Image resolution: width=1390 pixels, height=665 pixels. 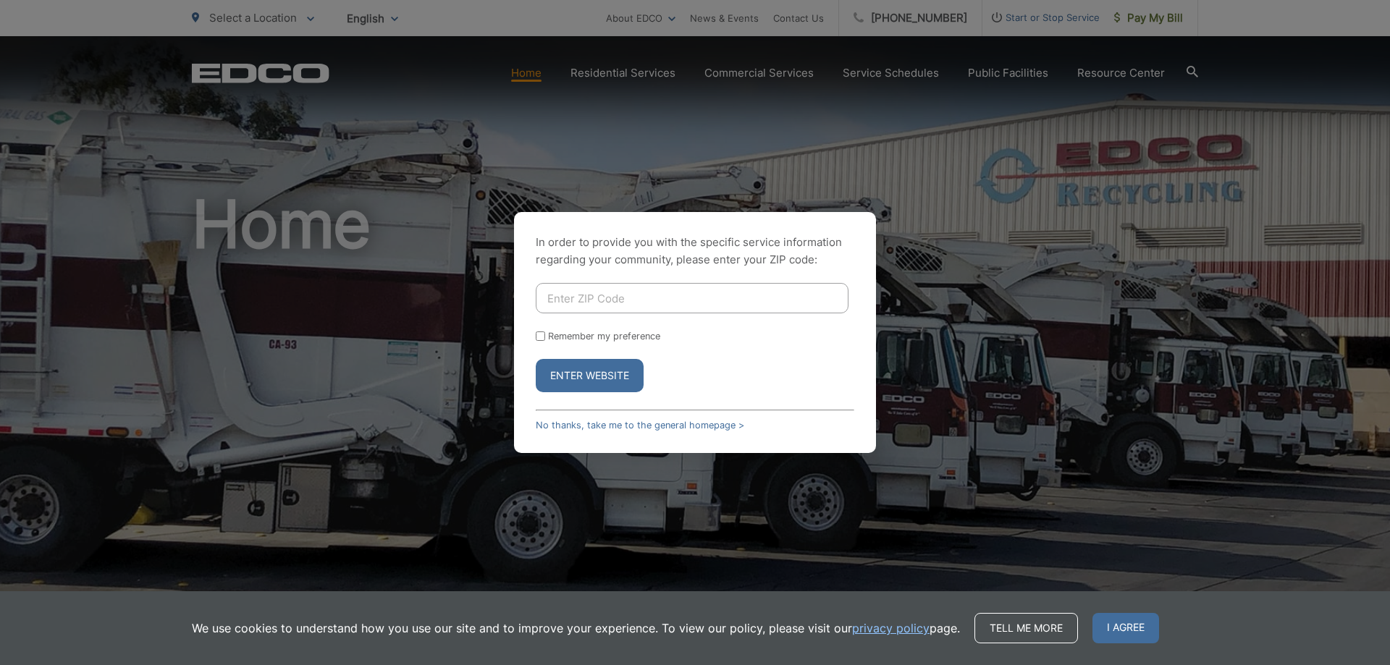 I want to click on a: privacy policy, so click(x=890, y=628).